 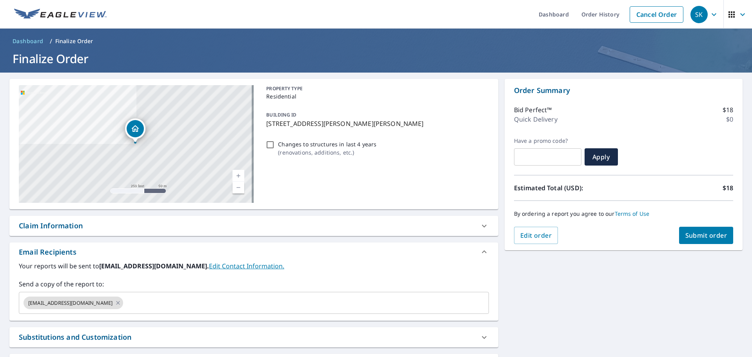 What do you see at coordinates (327, 152) in the screenshot?
I see `p: ( renovations, additions, etc. )` at bounding box center [327, 152].